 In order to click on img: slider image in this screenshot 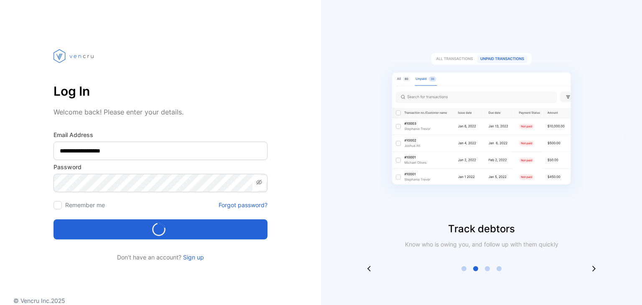, I will do `click(482, 128)`.